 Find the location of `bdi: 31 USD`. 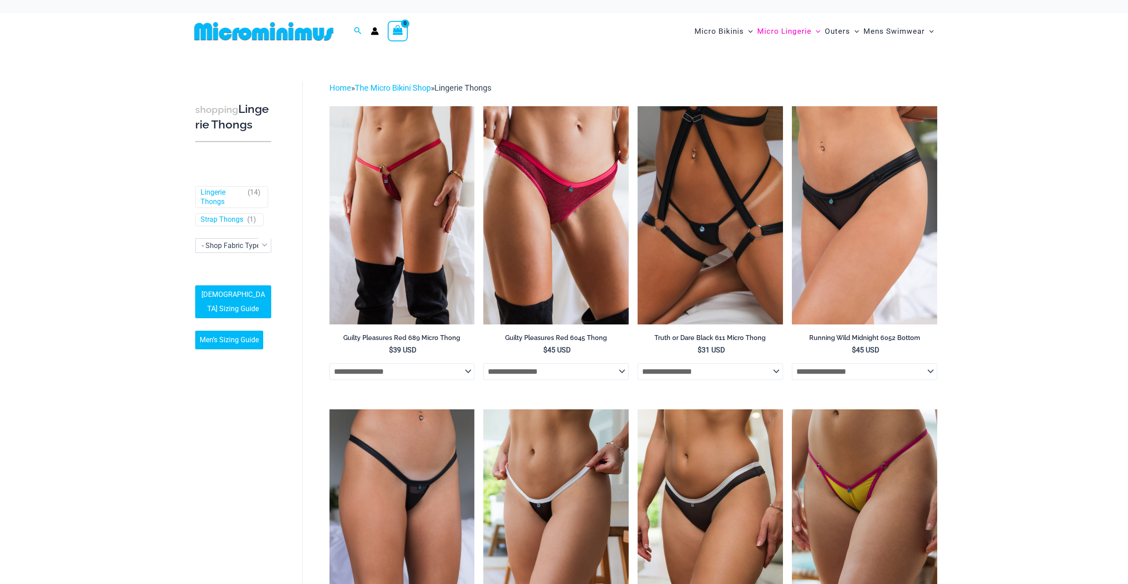

bdi: 31 USD is located at coordinates (712, 350).